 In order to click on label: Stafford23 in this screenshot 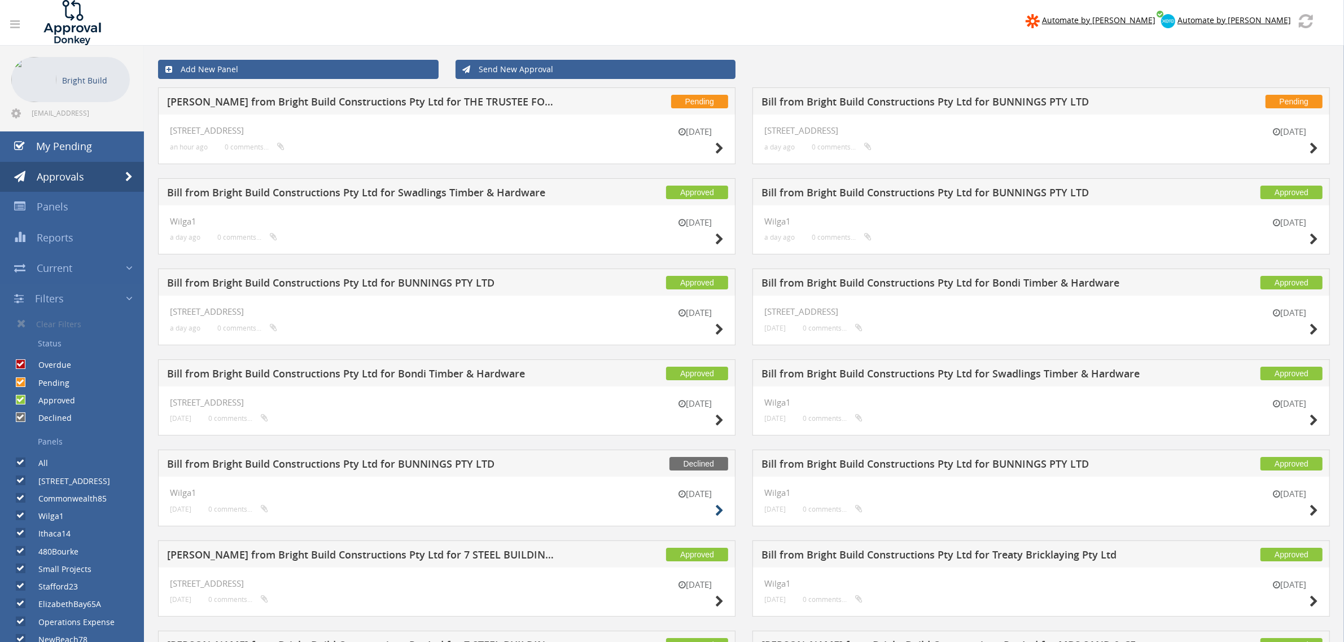, I will do `click(52, 587)`.